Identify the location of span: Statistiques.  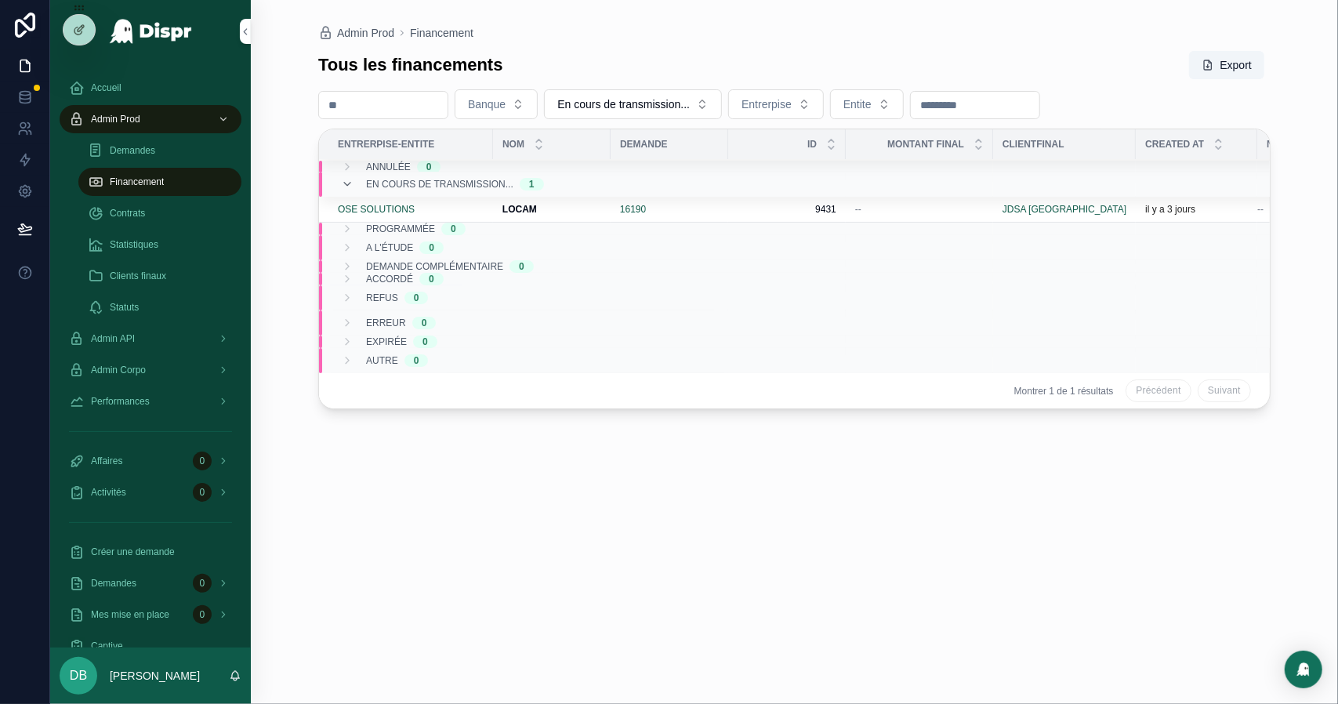
(134, 245).